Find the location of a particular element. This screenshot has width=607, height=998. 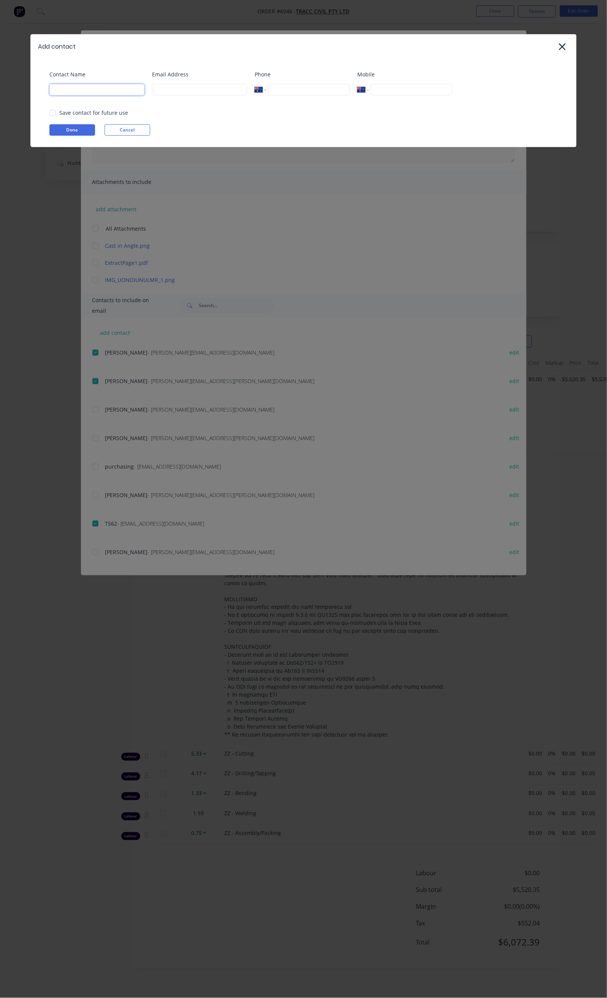

label: Mobile is located at coordinates (405, 74).